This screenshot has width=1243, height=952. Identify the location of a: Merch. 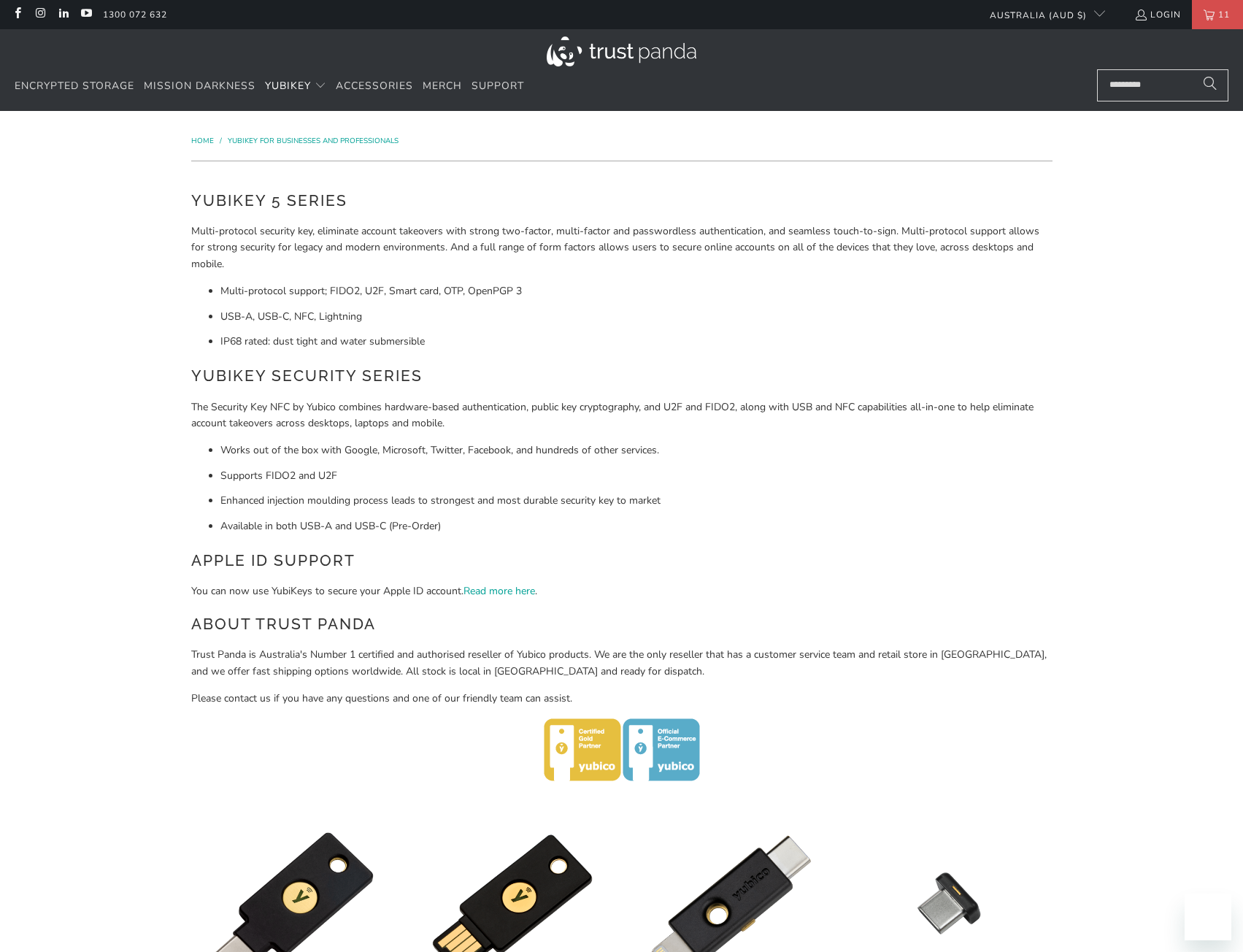
(443, 86).